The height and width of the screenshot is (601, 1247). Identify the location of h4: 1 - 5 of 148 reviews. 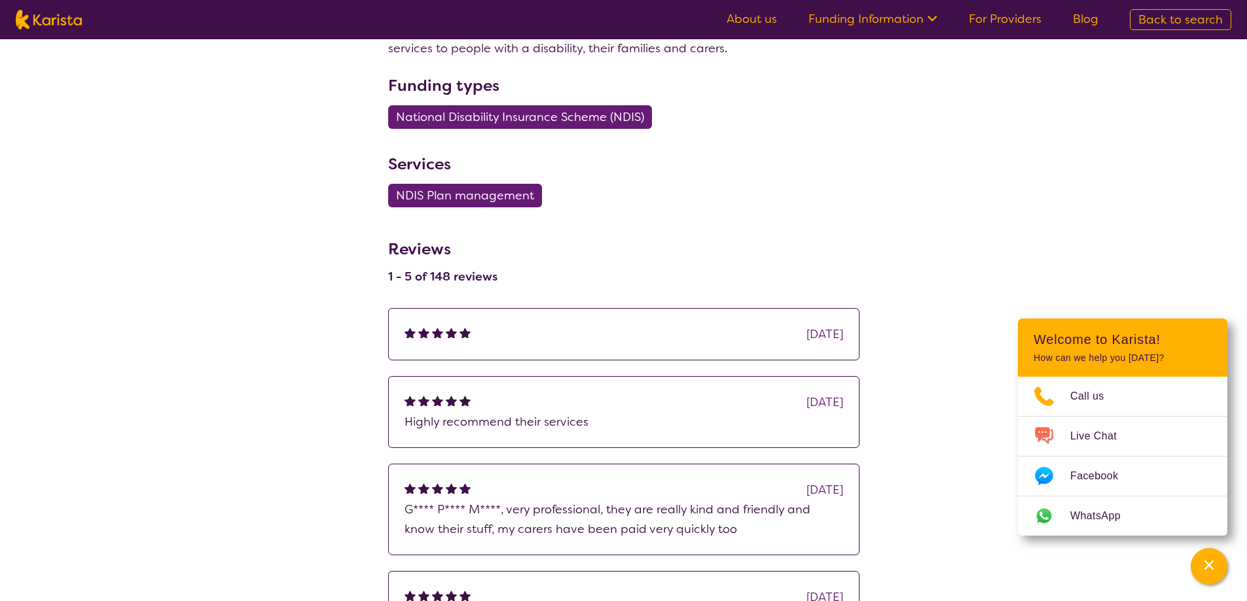
(442, 277).